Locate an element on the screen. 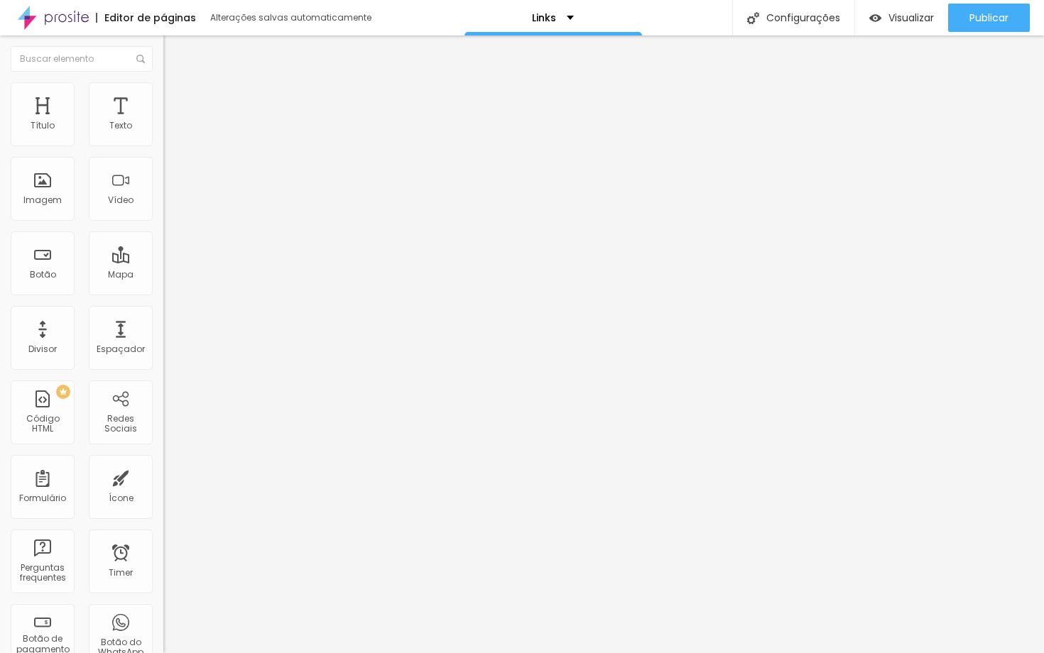 This screenshot has height=653, width=1044. div: Editor de páginas is located at coordinates (146, 18).